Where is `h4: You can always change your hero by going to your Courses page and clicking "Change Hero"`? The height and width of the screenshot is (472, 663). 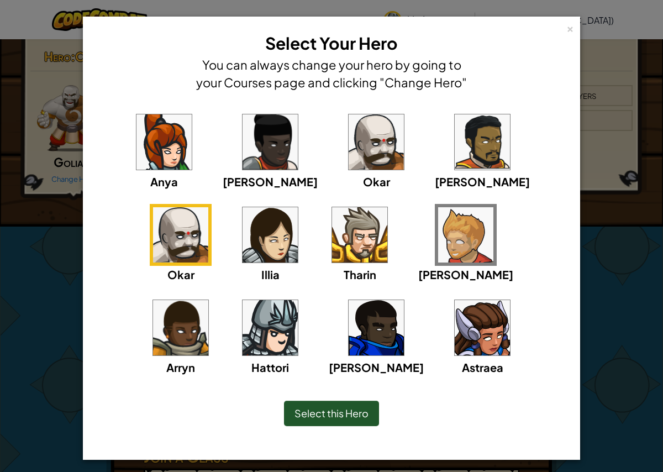 h4: You can always change your hero by going to your Courses page and clicking "Change Hero" is located at coordinates (332, 73).